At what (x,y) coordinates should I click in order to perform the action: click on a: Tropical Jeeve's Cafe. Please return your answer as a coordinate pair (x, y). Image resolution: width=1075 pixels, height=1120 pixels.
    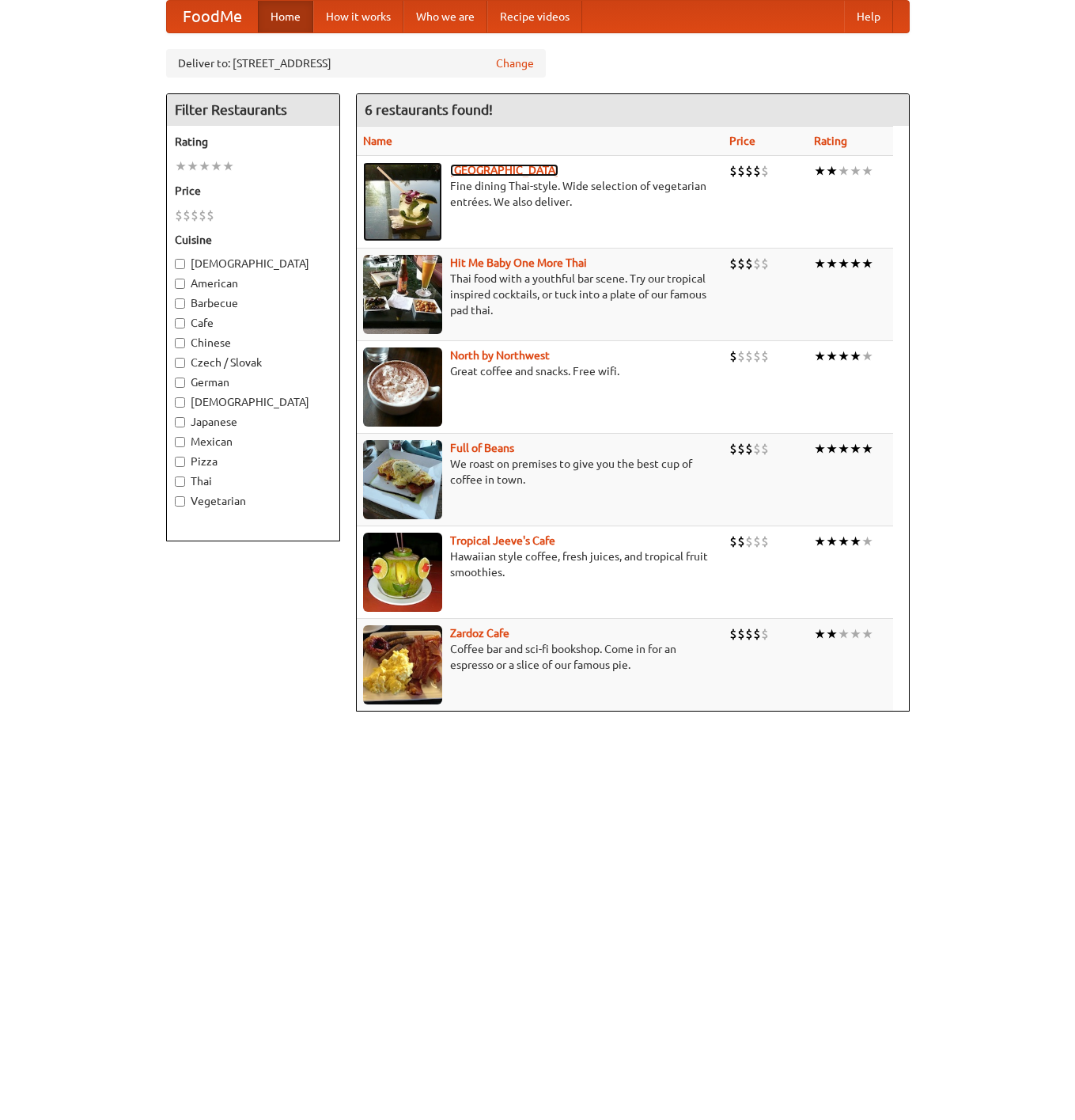
    Looking at the image, I should click on (502, 541).